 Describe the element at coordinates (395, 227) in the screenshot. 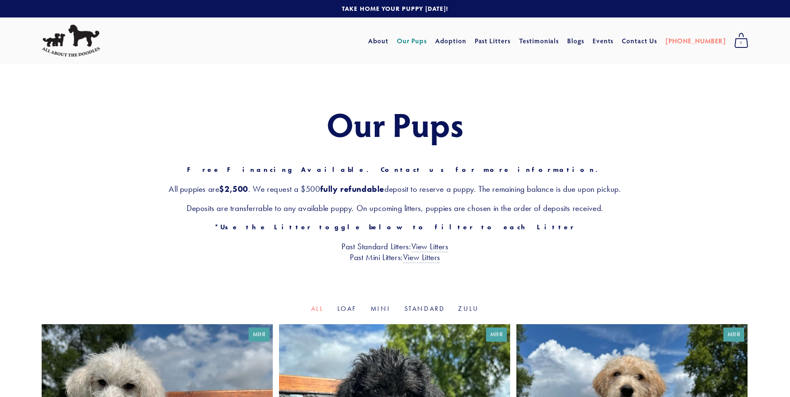

I see `strong: *Use the Litter toggle below to filter to each Litter` at that location.